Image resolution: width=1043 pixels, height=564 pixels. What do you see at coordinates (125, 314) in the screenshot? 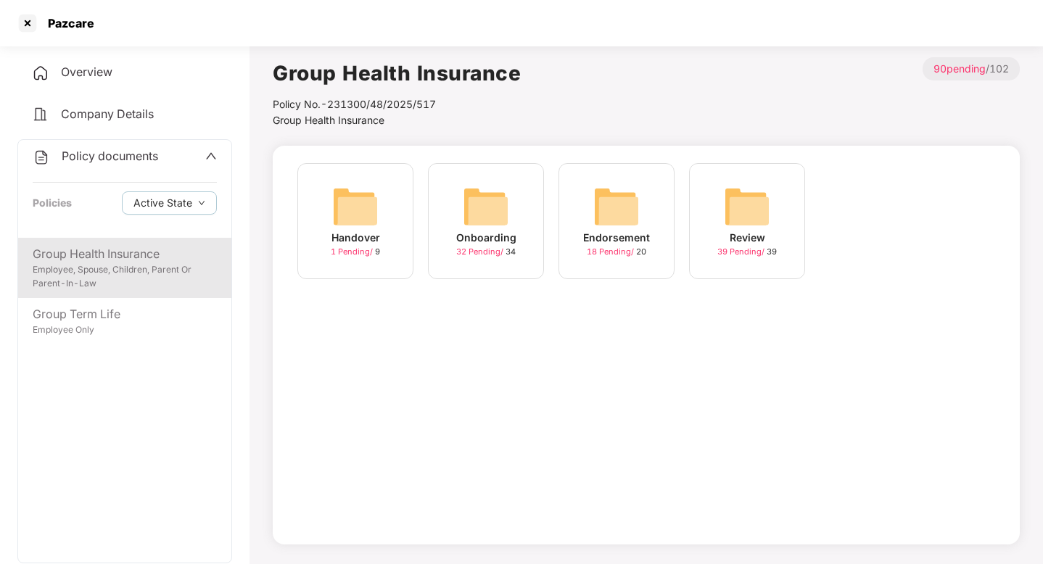
I see `div: Group Term Life` at bounding box center [125, 314].